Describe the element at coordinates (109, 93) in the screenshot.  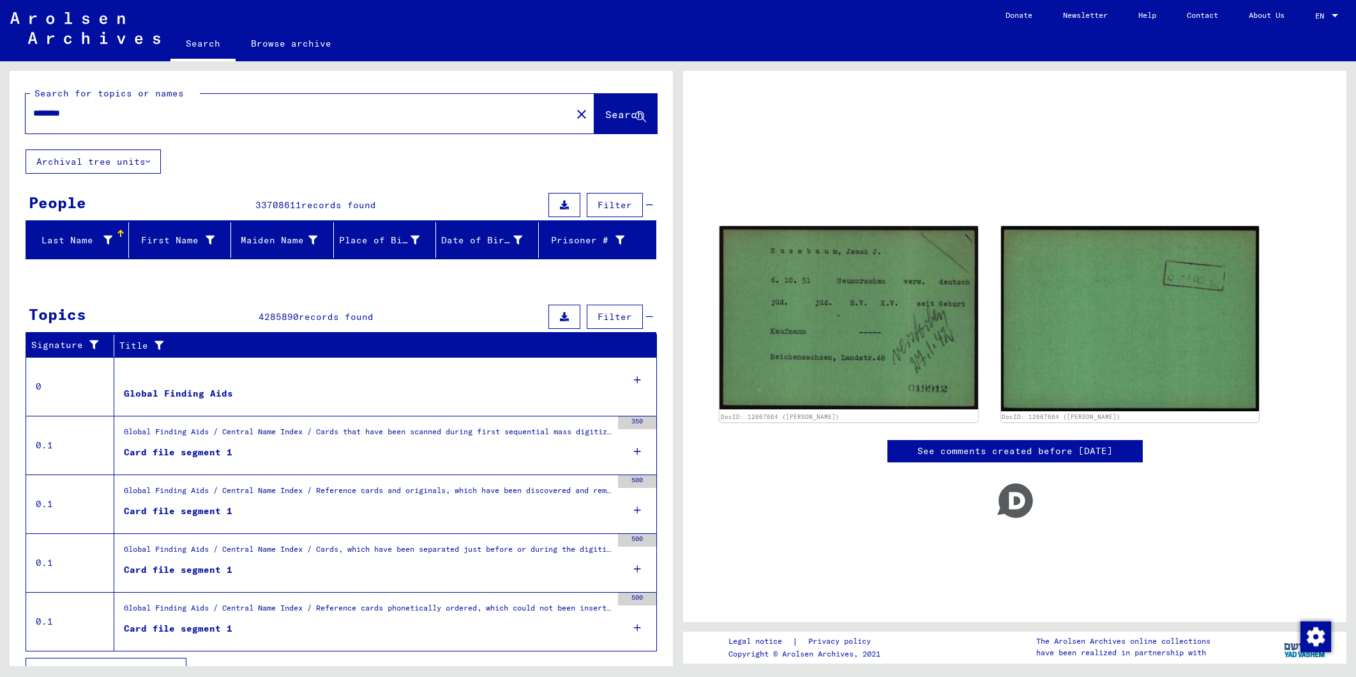
I see `mat-label: Search for topics or names` at that location.